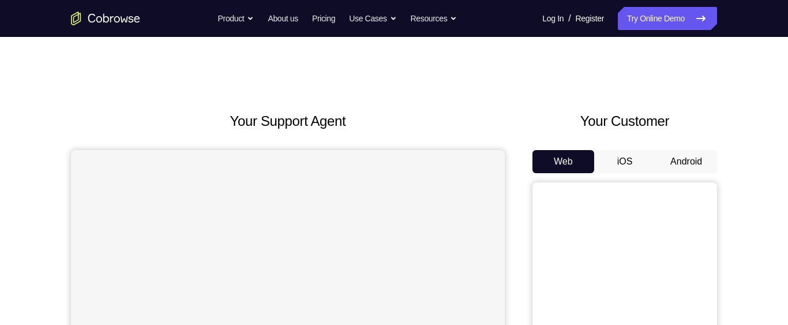 The height and width of the screenshot is (325, 788). Describe the element at coordinates (625, 121) in the screenshot. I see `h2: Your Customer` at that location.